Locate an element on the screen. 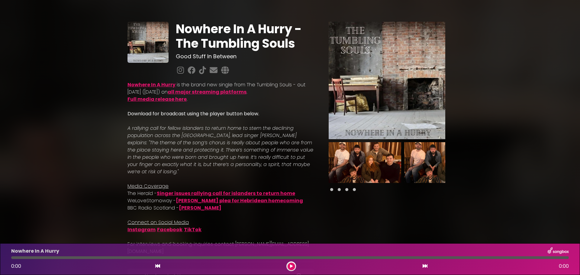  a: Nowhere In A Hurry is located at coordinates (151, 85).